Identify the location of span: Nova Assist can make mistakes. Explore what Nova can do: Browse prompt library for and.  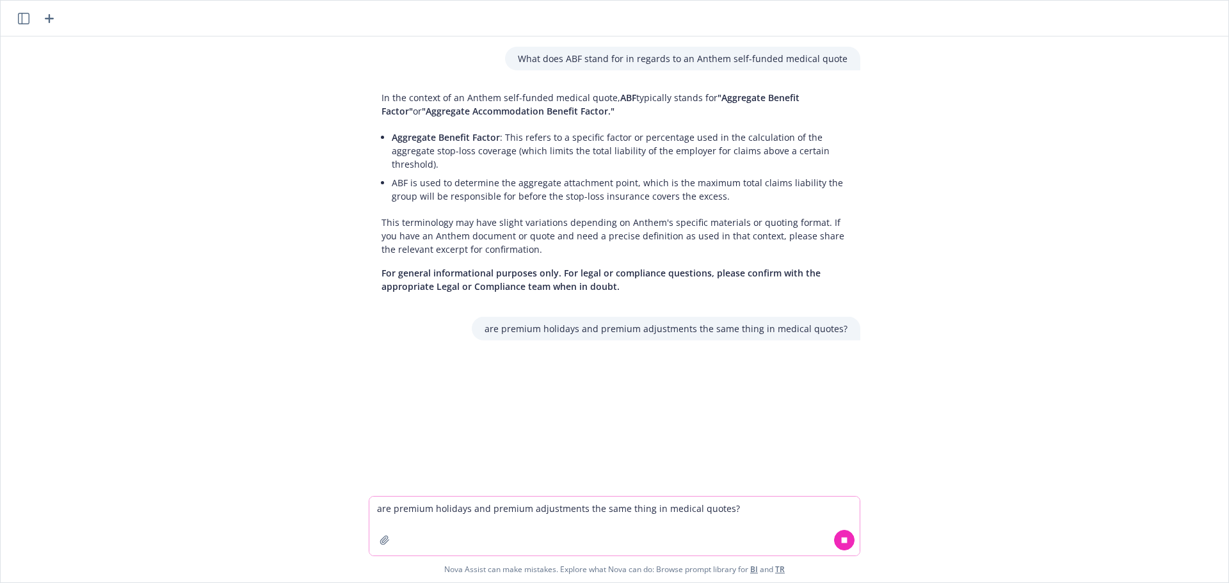
(614, 569).